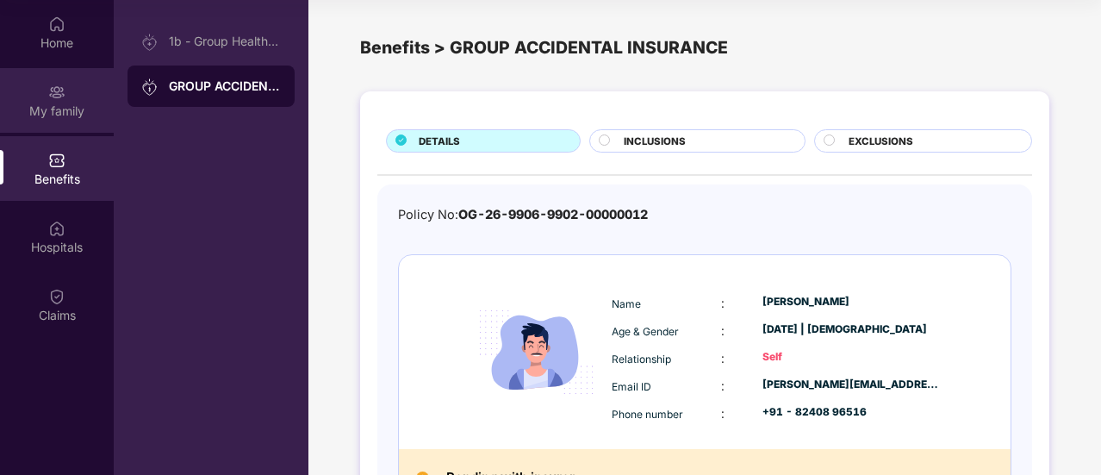 This screenshot has height=475, width=1101. I want to click on div: Benefits > GROUP ACCIDENTAL INSURANCE, so click(705, 47).